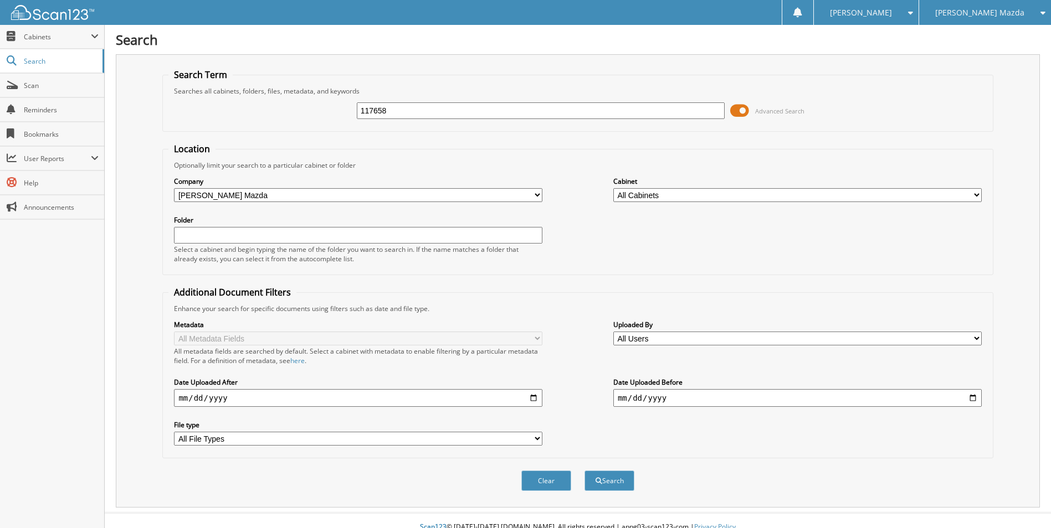 This screenshot has height=528, width=1051. What do you see at coordinates (358, 181) in the screenshot?
I see `label: Company` at bounding box center [358, 181].